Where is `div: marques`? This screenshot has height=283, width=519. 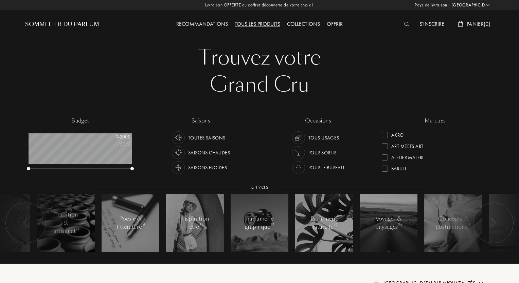
div: marques is located at coordinates (435, 121).